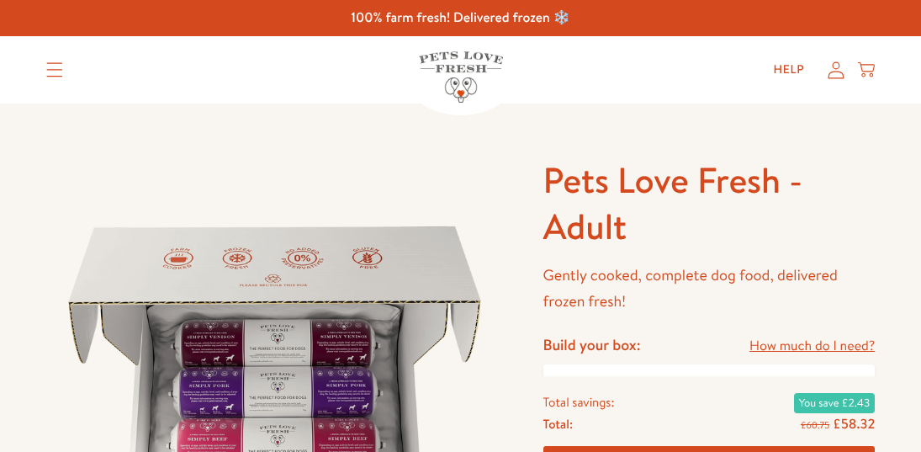 The image size is (921, 452). What do you see at coordinates (55, 70) in the screenshot?
I see `summary: Translation missing: en.sections.header.menu` at bounding box center [55, 70].